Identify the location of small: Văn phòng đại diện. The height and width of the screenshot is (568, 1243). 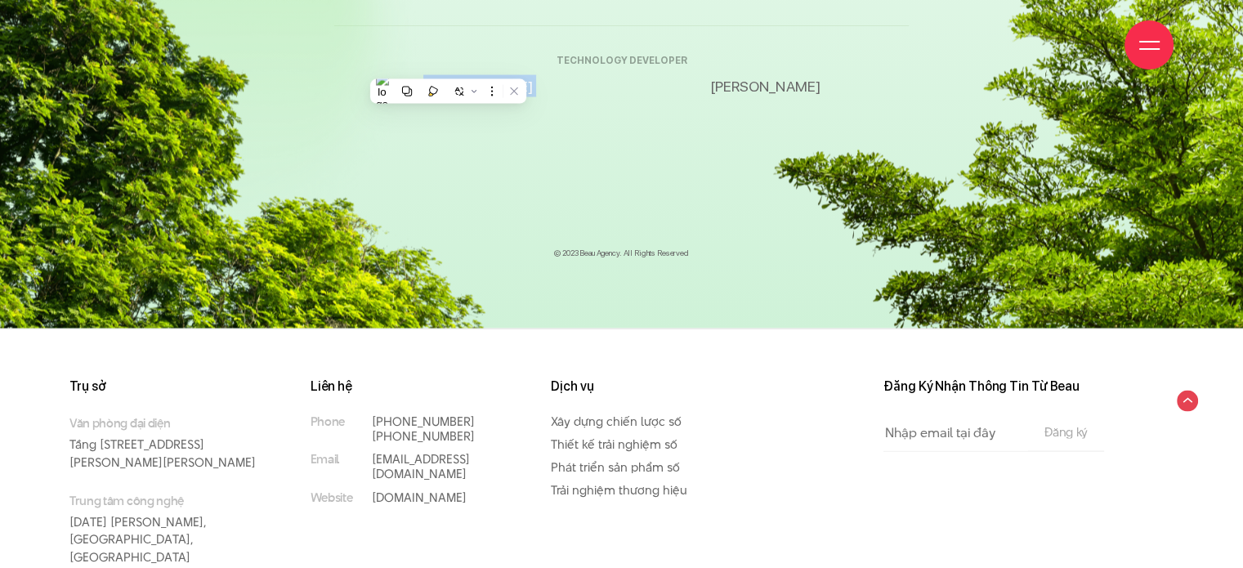
(165, 422).